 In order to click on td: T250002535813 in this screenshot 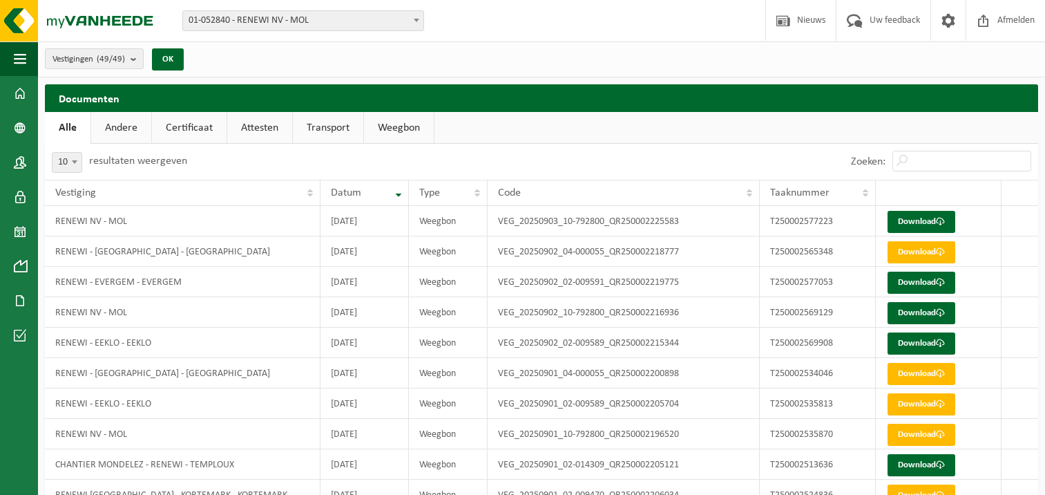, I will do `click(818, 403)`.